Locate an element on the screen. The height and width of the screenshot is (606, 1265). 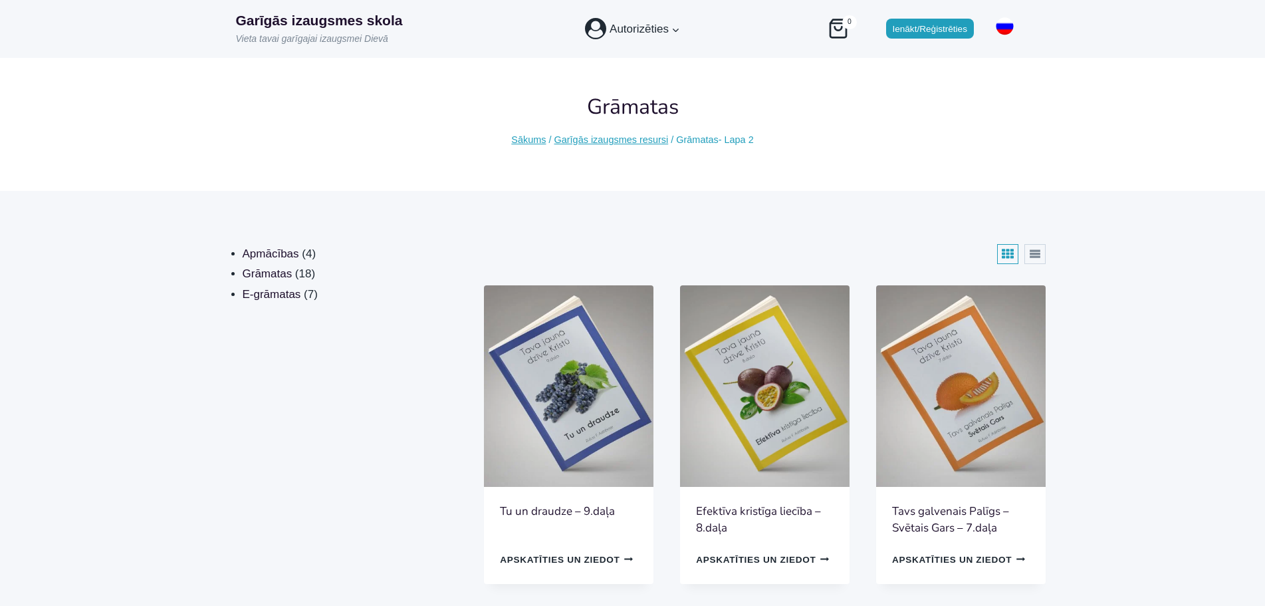
span: Autorizēties is located at coordinates (638, 29).